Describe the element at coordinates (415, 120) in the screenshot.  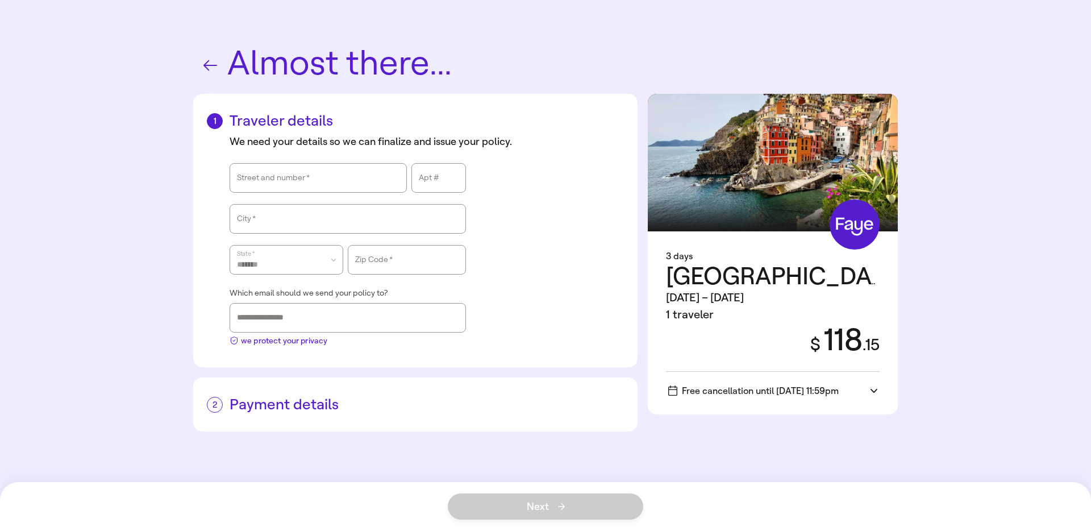
I see `h2: Traveler details` at that location.